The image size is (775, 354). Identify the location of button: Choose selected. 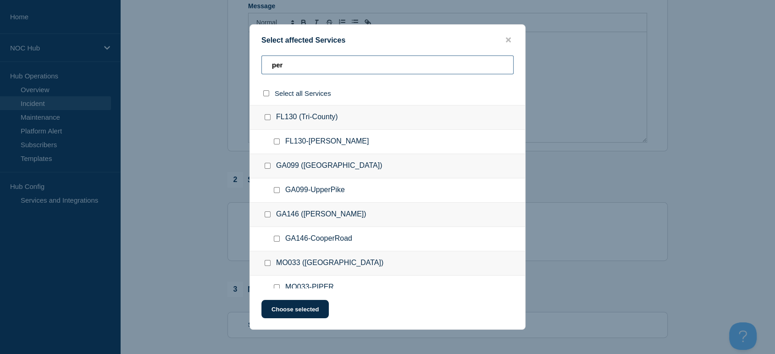
(295, 309).